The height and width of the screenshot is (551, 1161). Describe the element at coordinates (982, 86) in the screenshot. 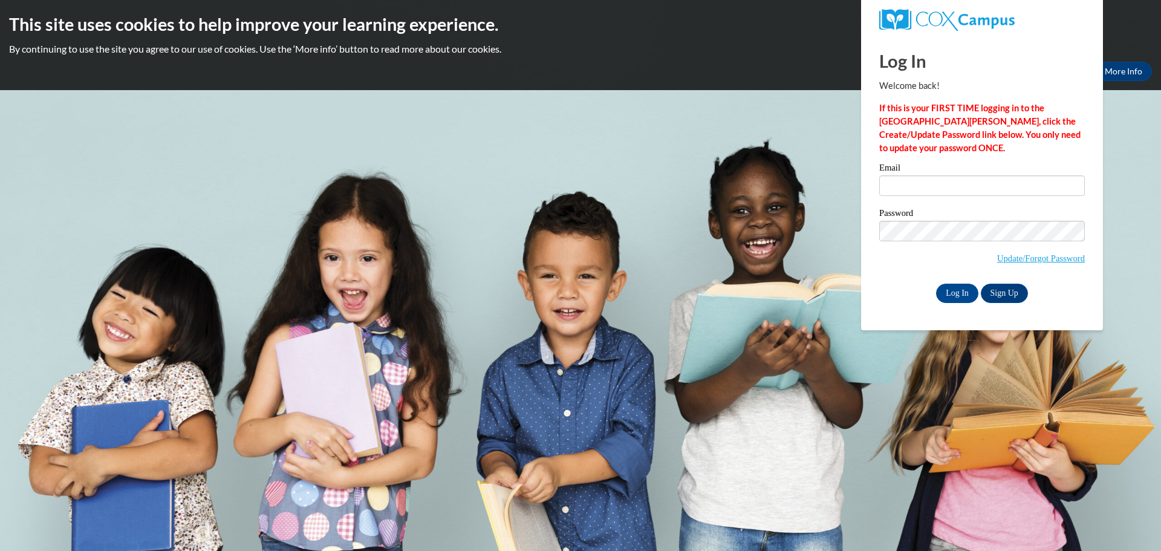

I see `p: Welcome back!` at that location.